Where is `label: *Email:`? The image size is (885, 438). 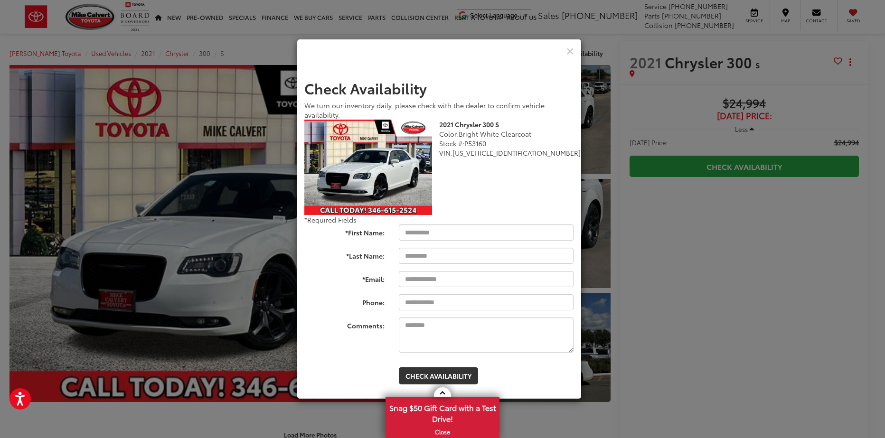
label: *Email: is located at coordinates (344, 277).